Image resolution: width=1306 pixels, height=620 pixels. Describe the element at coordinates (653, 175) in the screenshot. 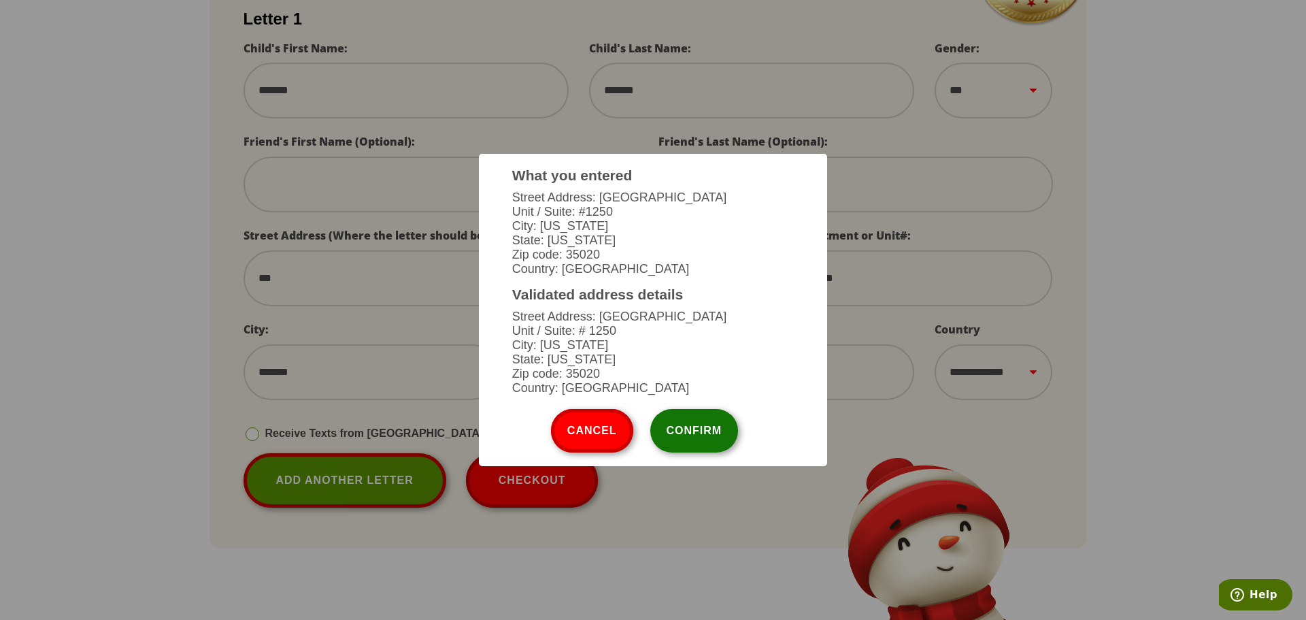

I see `h3: What you entered` at that location.